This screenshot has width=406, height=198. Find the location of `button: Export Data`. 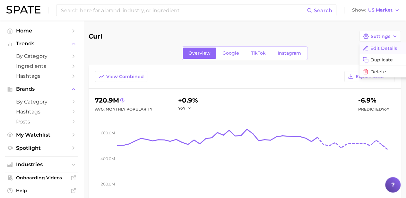

button: Export Data is located at coordinates (369, 76).